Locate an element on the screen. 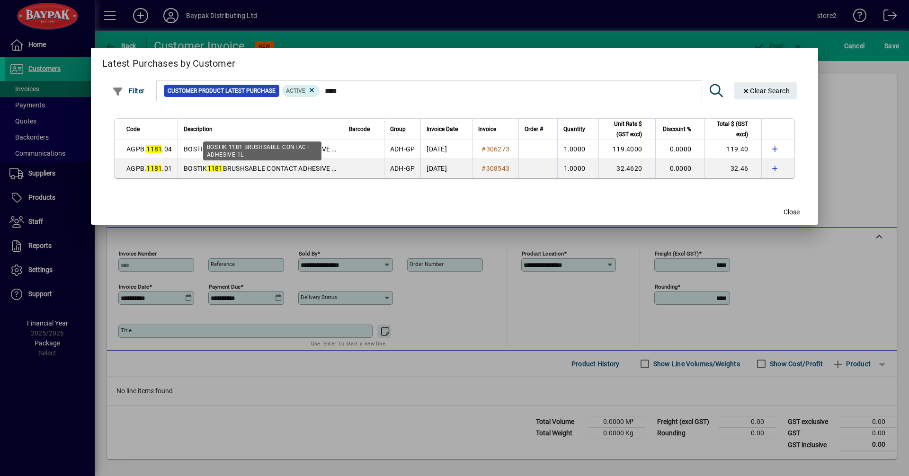 This screenshot has width=909, height=476. span: Code is located at coordinates (133, 129).